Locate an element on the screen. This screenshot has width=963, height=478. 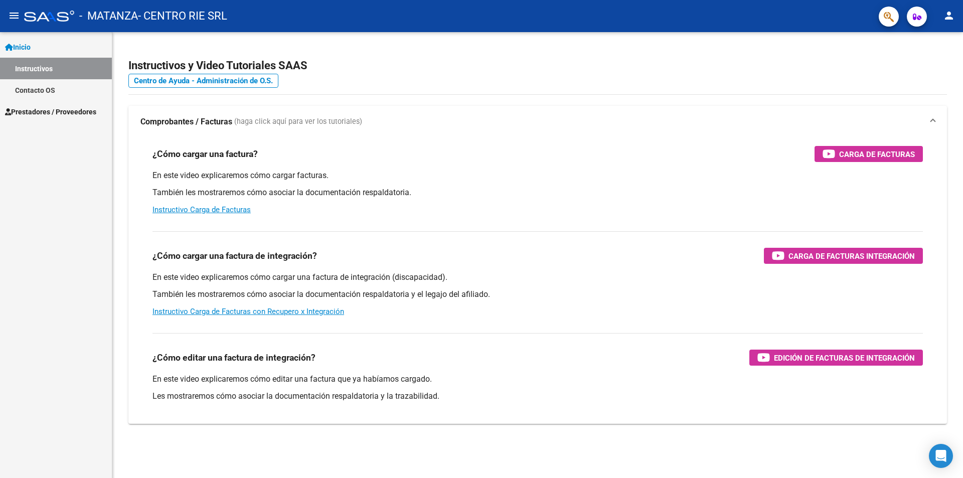
mat-expansion-panel-header: Comprobantes / Facturas (haga click aquí para ver los tutoriales) is located at coordinates (537, 122).